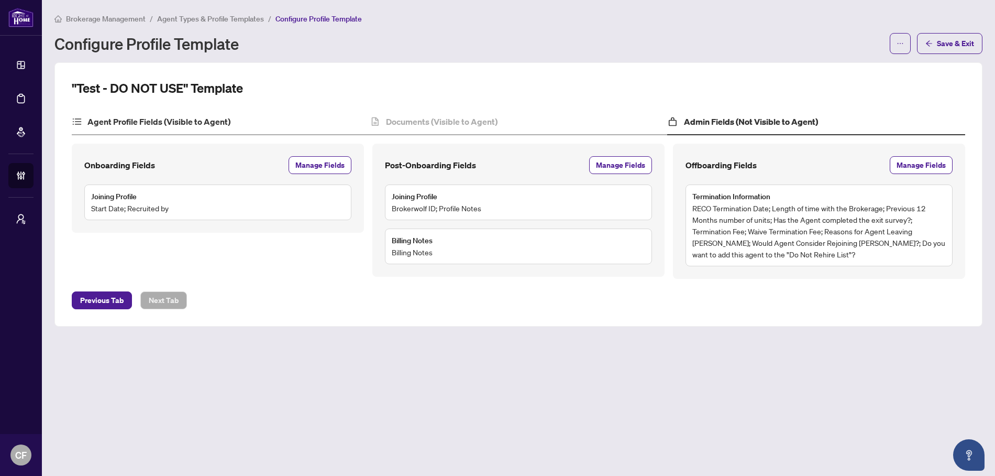 Image resolution: width=995 pixels, height=476 pixels. Describe the element at coordinates (929, 43) in the screenshot. I see `span: arrow-left` at that location.